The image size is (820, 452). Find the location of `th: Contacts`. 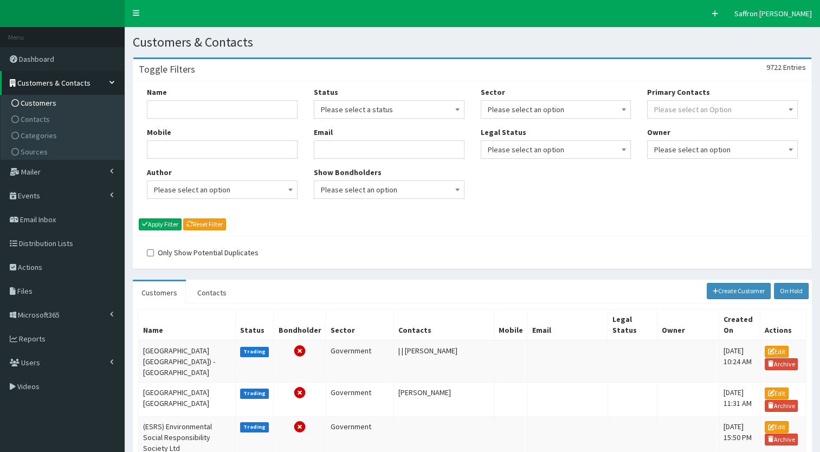

th: Contacts is located at coordinates (444, 325).